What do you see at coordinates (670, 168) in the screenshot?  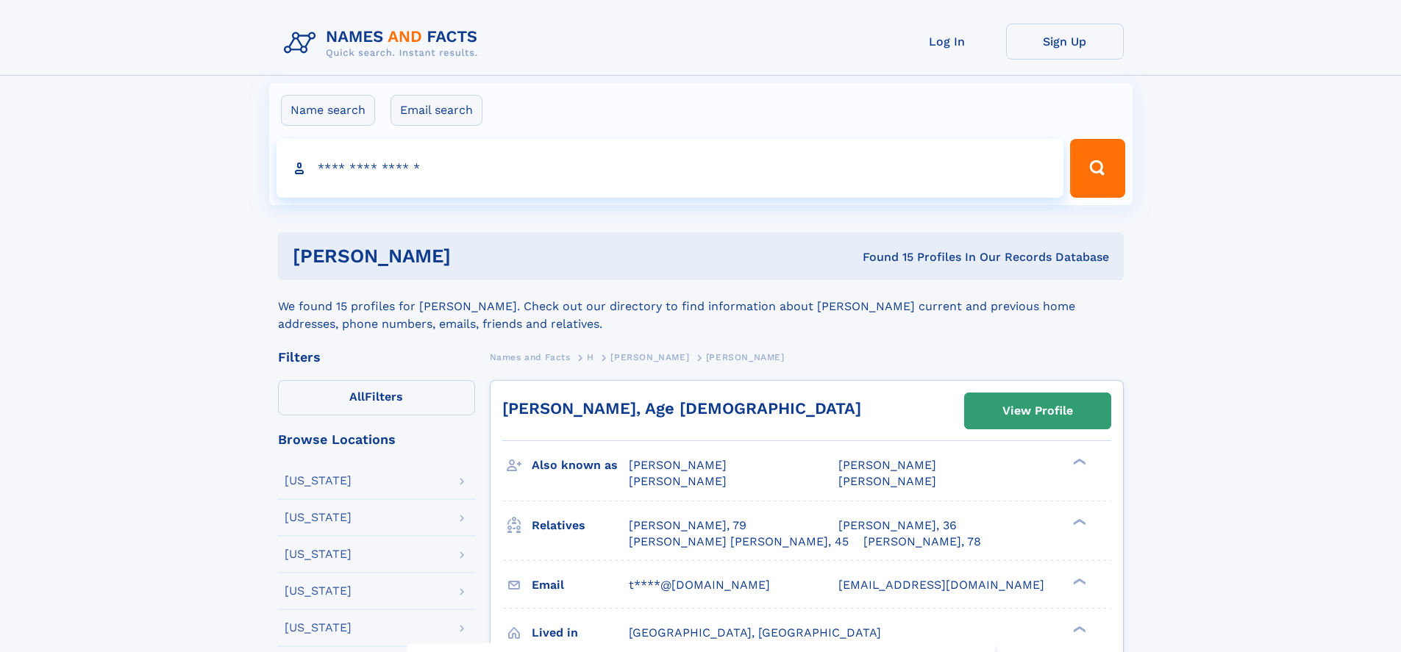 I see `input: search input` at bounding box center [670, 168].